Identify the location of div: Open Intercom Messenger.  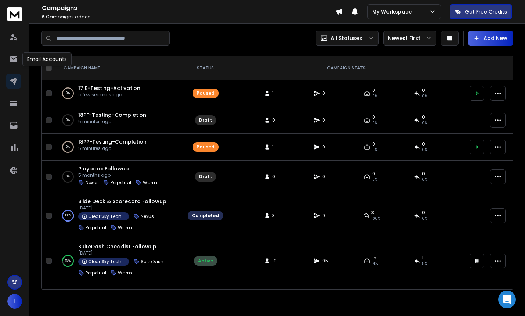
(507, 300).